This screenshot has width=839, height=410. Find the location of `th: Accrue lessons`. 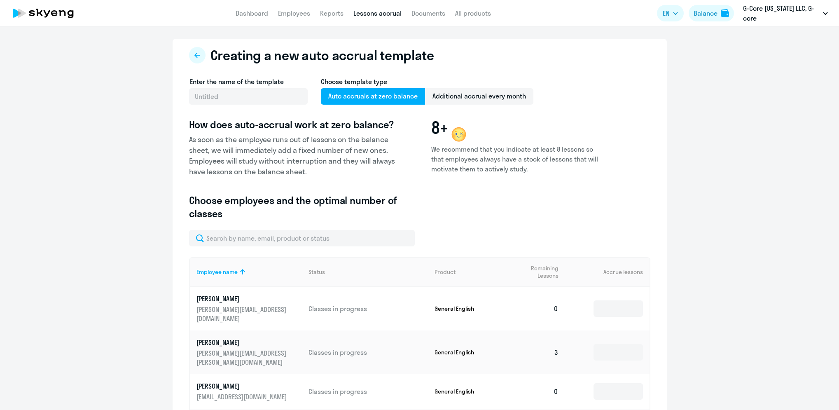

th: Accrue lessons is located at coordinates (607, 272).